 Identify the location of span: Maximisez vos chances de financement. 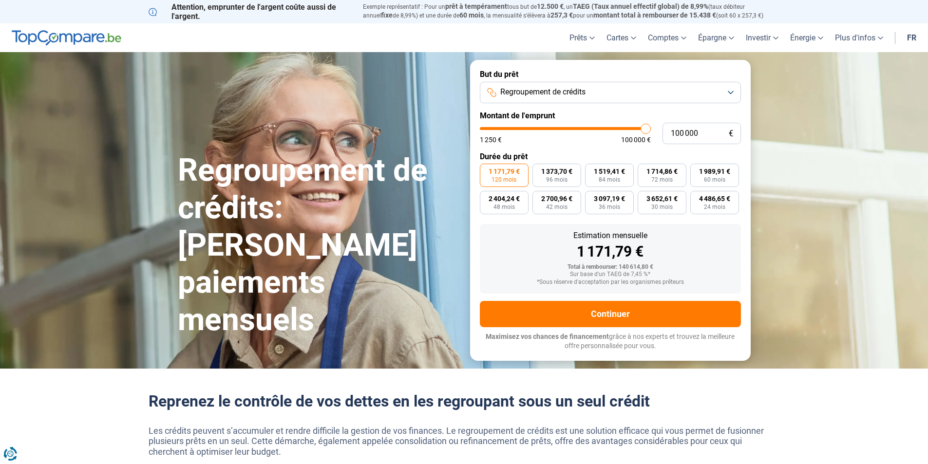
(547, 337).